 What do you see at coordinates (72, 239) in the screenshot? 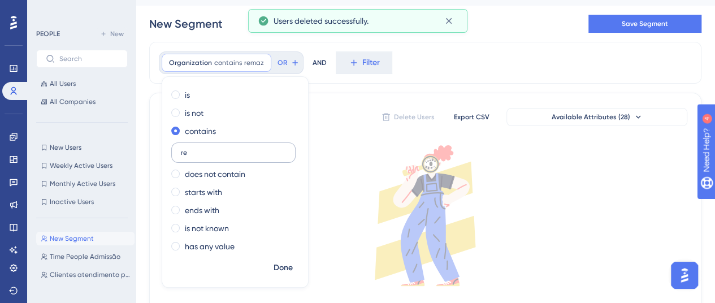
I see `span: New Segment` at bounding box center [72, 239].